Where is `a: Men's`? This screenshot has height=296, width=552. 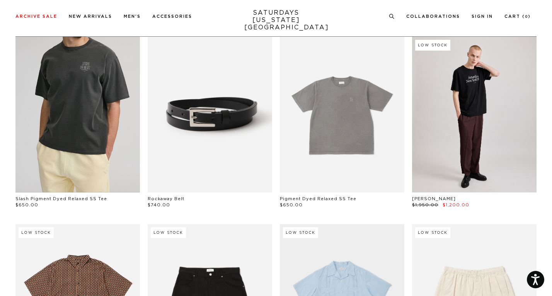
a: Men's is located at coordinates (132, 16).